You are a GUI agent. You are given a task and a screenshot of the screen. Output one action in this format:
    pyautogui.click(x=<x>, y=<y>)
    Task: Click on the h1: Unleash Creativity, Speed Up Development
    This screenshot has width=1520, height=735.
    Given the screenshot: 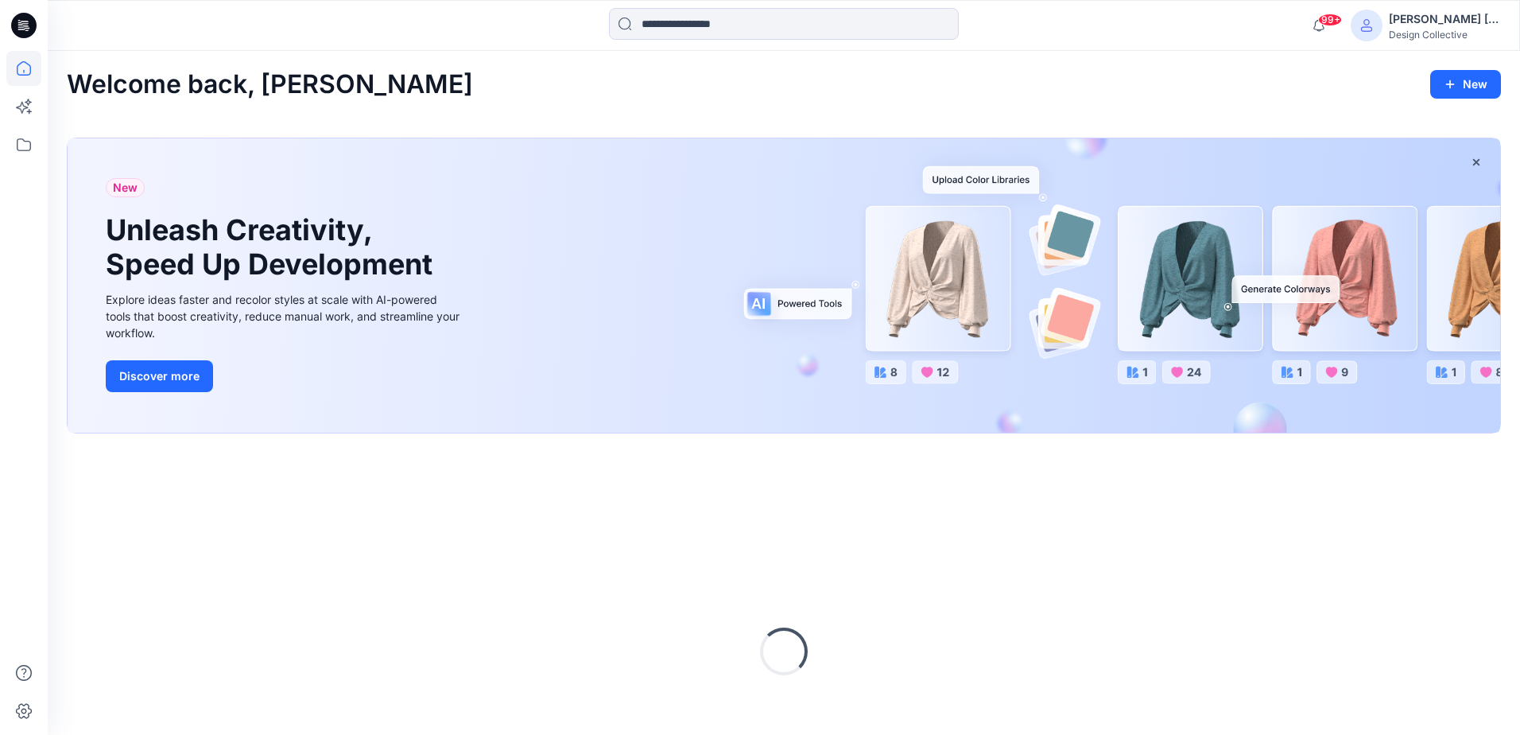 What is the action you would take?
    pyautogui.click(x=273, y=247)
    